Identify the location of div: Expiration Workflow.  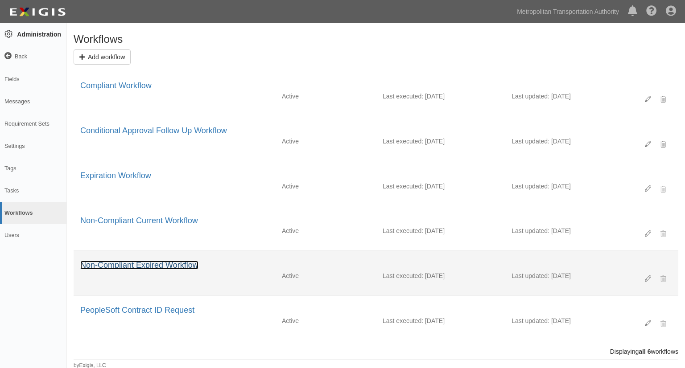
(376, 176).